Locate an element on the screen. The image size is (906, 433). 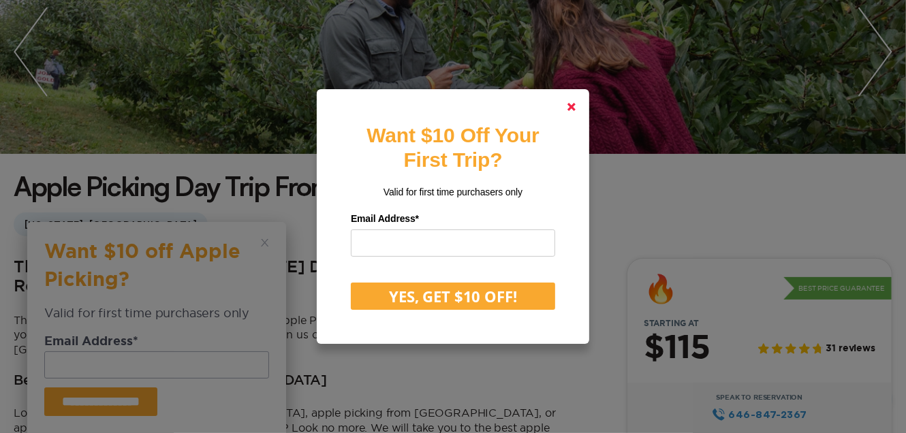
span: Valid for first time purchasers only is located at coordinates (453, 192).